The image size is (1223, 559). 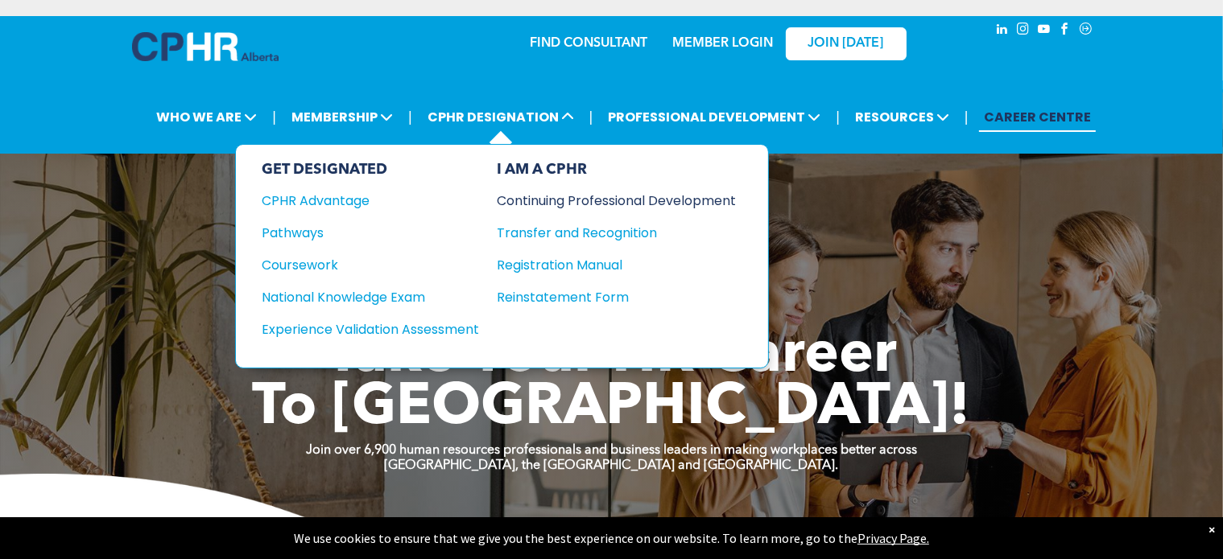 I want to click on div: GET DESIGNATED, so click(x=370, y=170).